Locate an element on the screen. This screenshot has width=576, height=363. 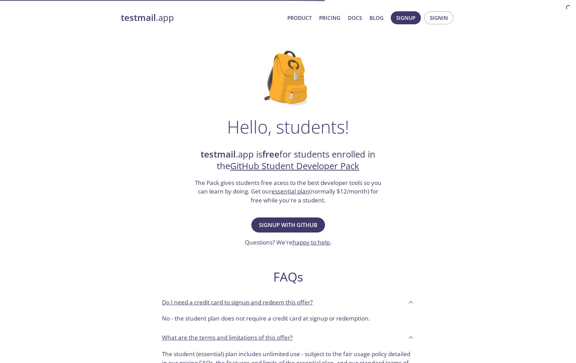
a: Docs is located at coordinates (355, 18).